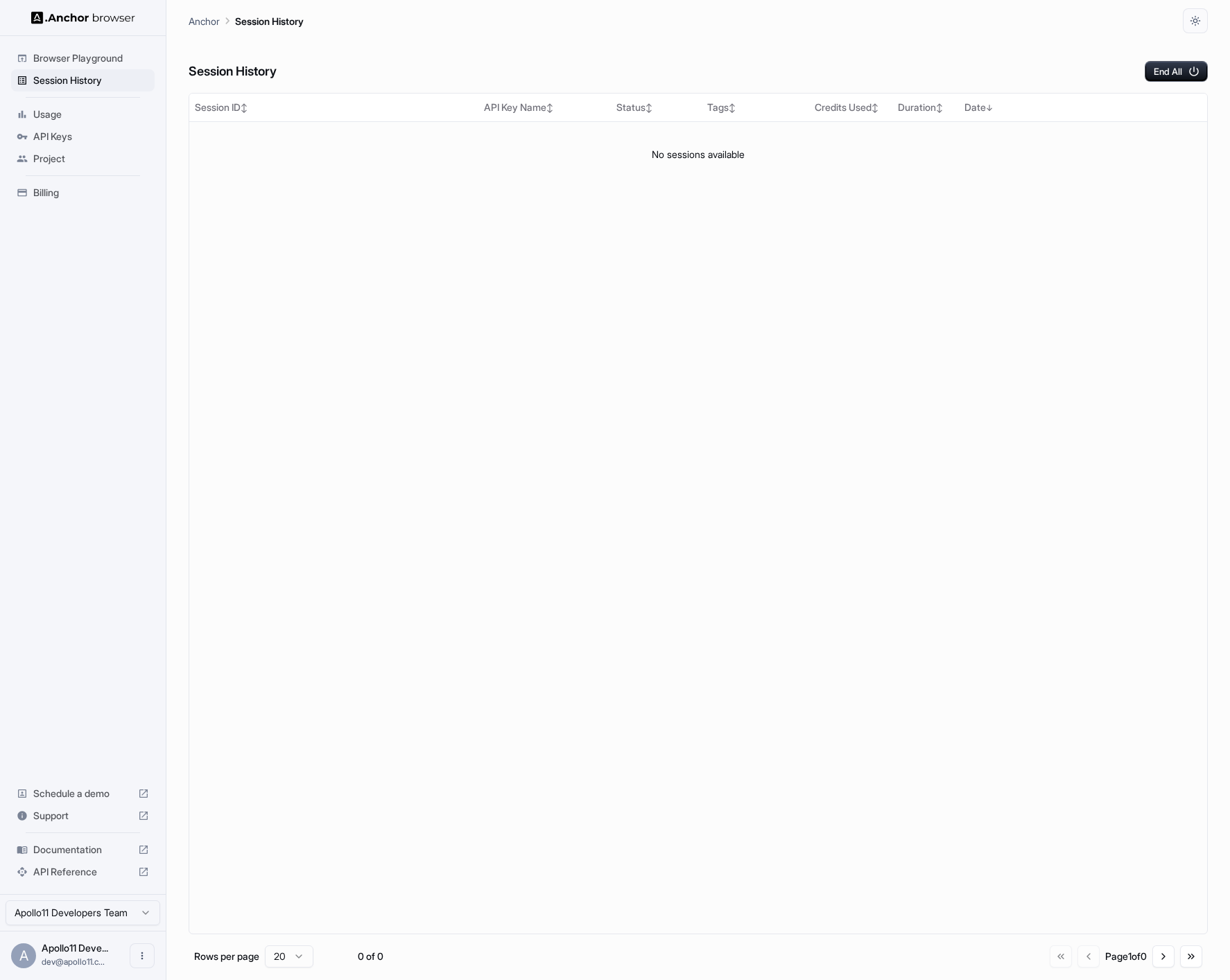 This screenshot has width=1230, height=980. I want to click on div: Project, so click(83, 158).